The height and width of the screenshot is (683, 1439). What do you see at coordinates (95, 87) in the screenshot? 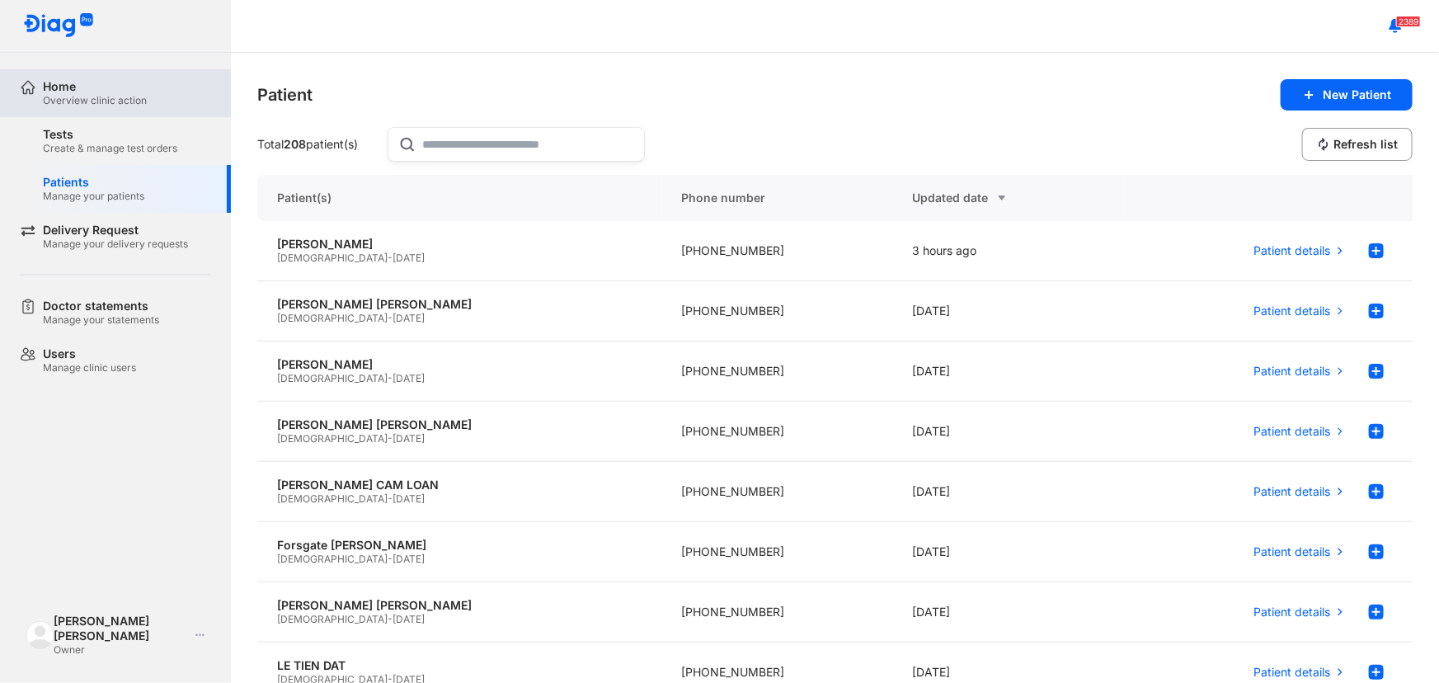
I see `div: Home` at bounding box center [95, 87].